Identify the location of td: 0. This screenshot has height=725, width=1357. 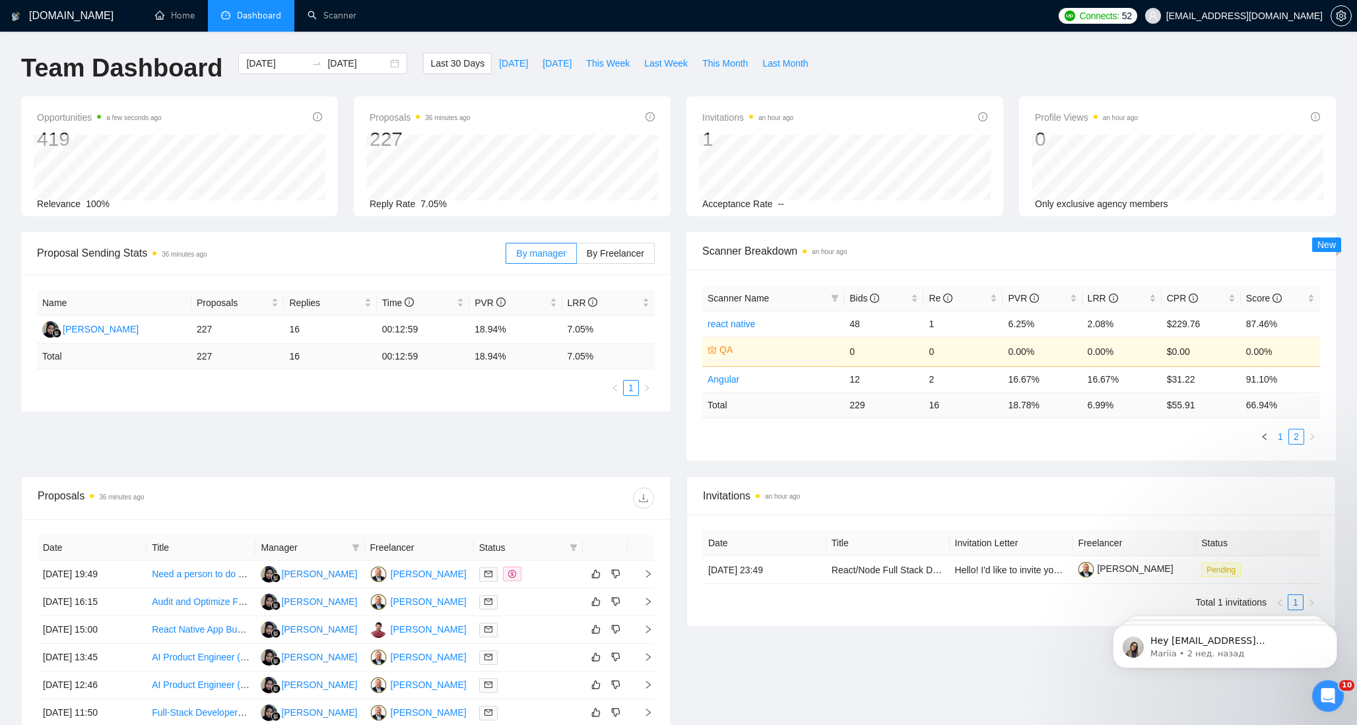
(963, 351).